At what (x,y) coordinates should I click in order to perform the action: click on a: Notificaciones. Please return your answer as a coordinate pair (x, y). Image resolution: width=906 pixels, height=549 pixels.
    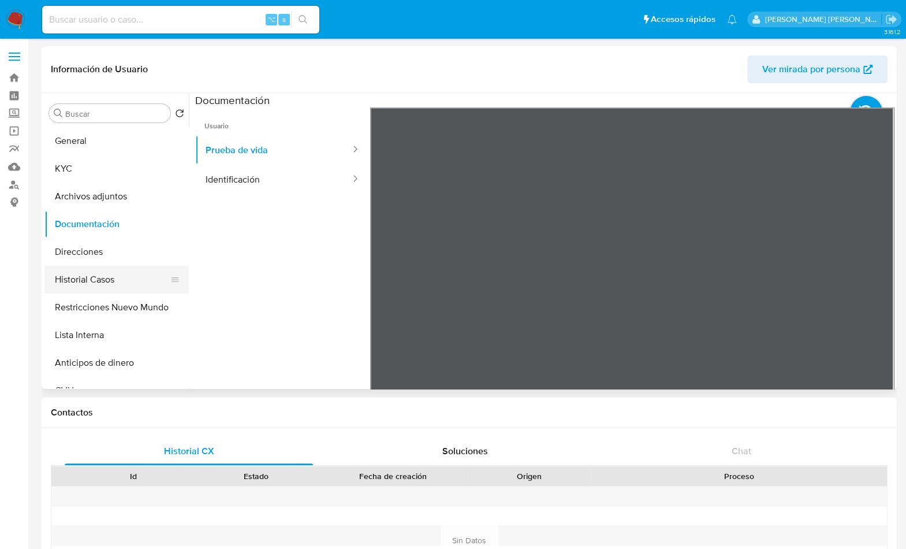
    Looking at the image, I should click on (732, 19).